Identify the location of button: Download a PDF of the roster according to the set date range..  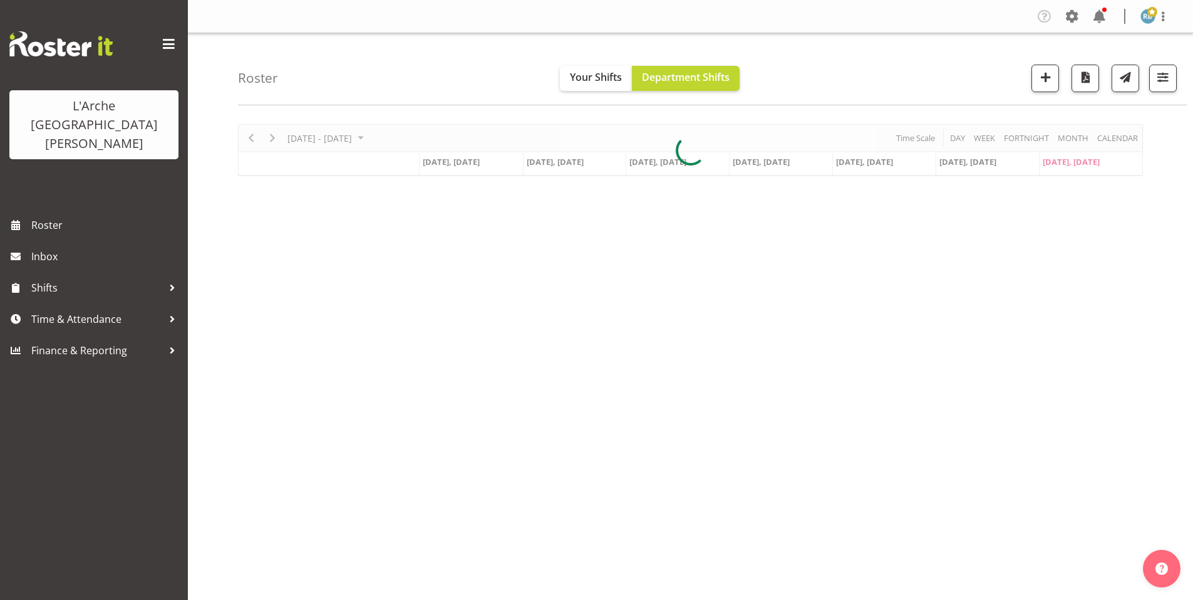
(1086, 78).